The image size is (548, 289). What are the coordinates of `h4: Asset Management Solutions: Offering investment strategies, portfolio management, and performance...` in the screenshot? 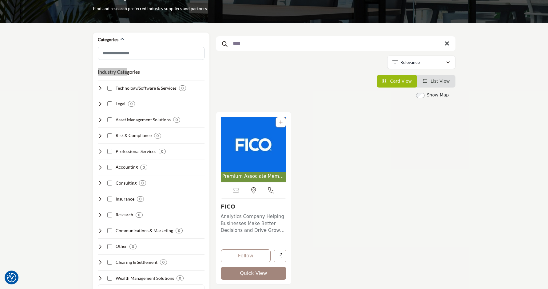 It's located at (143, 120).